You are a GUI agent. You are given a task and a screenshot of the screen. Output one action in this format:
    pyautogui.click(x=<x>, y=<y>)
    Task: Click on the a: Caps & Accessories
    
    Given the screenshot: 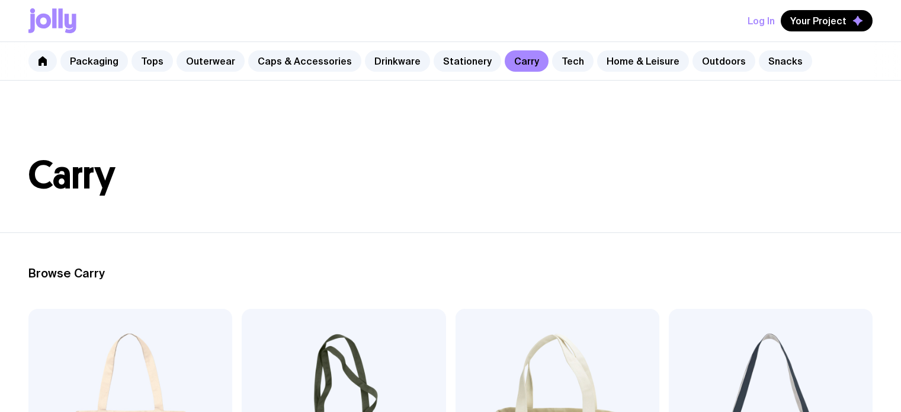 What is the action you would take?
    pyautogui.click(x=304, y=61)
    